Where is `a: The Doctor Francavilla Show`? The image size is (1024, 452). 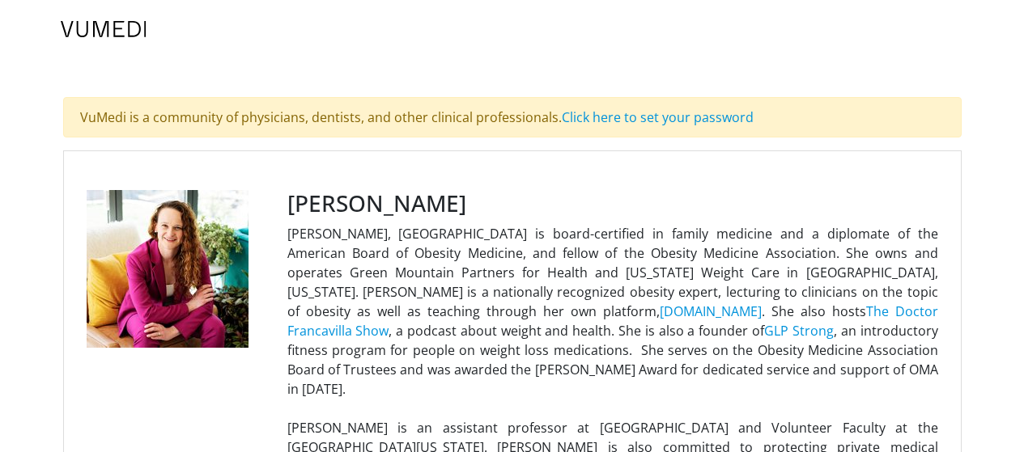
a: The Doctor Francavilla Show is located at coordinates (613, 321).